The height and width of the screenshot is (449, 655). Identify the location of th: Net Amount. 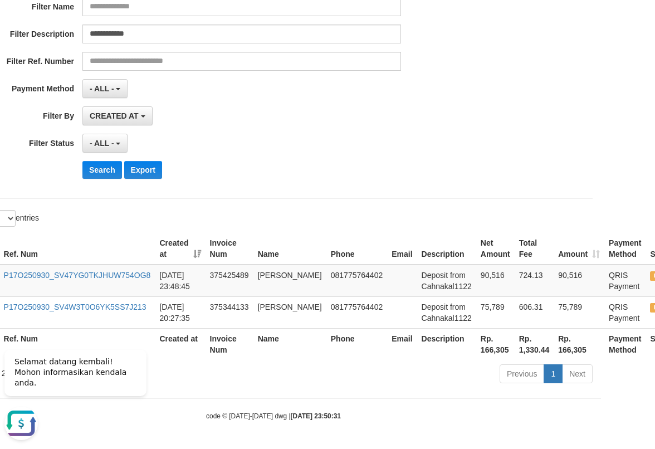
(495, 248).